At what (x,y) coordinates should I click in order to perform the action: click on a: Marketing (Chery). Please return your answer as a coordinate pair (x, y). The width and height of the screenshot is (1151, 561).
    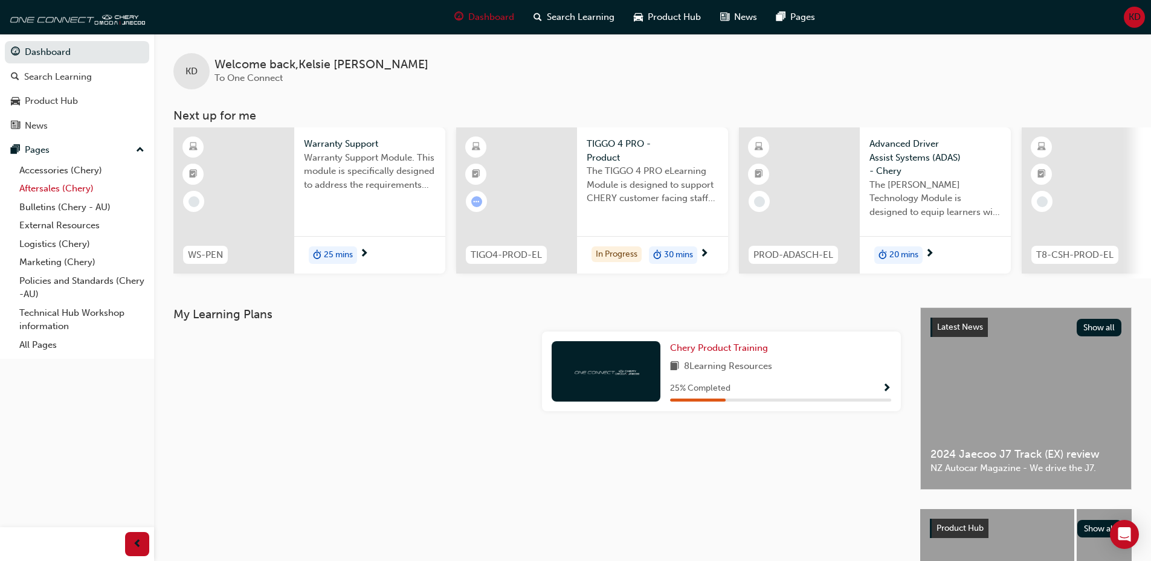
    Looking at the image, I should click on (82, 262).